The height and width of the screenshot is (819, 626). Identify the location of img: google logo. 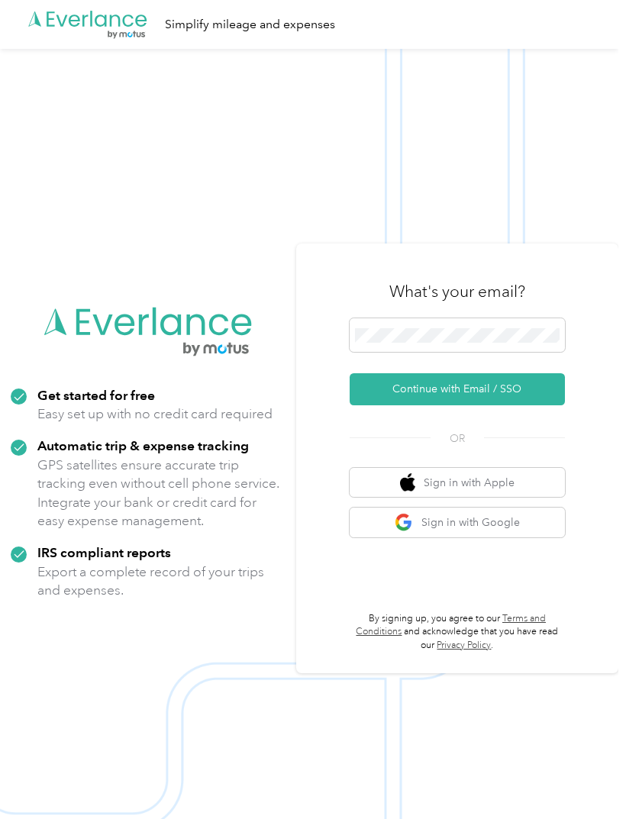
(404, 522).